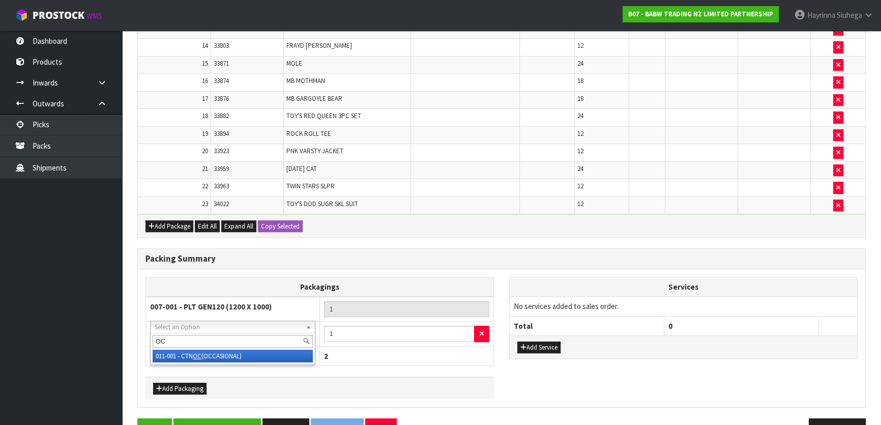  What do you see at coordinates (684, 287) in the screenshot?
I see `th: Services` at bounding box center [684, 287].